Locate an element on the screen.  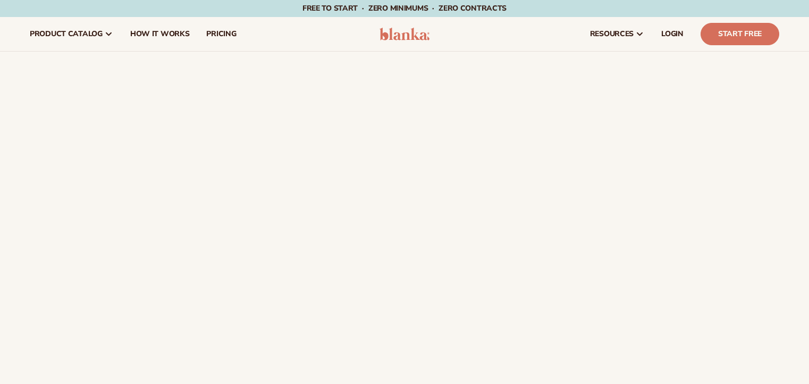
span: product catalog is located at coordinates (66, 34).